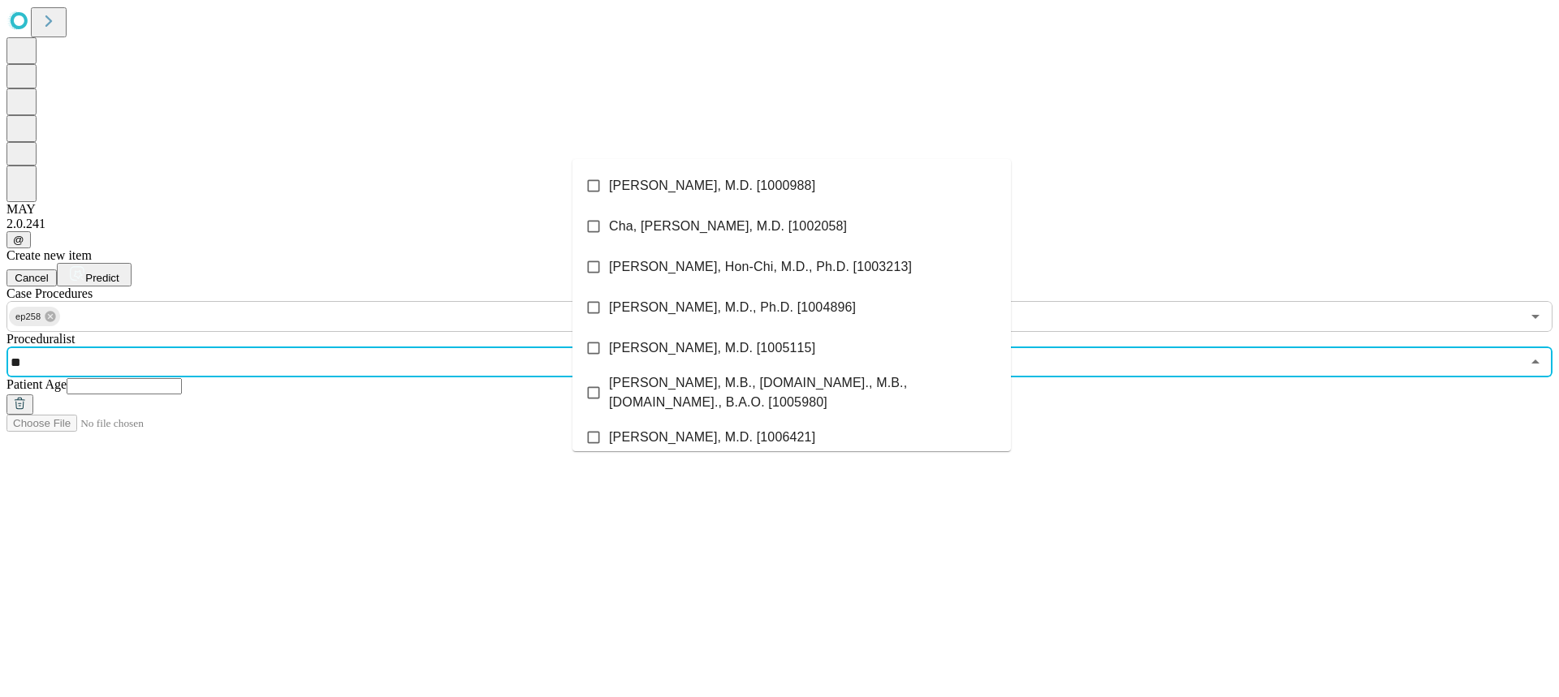 This screenshot has width=1559, height=697. What do you see at coordinates (28, 317) in the screenshot?
I see `span: ep258` at bounding box center [28, 317].